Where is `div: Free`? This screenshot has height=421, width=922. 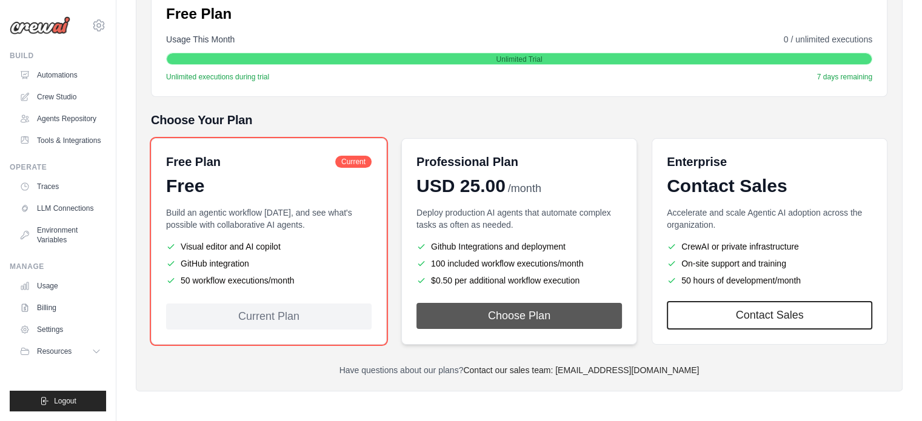 div: Free is located at coordinates (269, 186).